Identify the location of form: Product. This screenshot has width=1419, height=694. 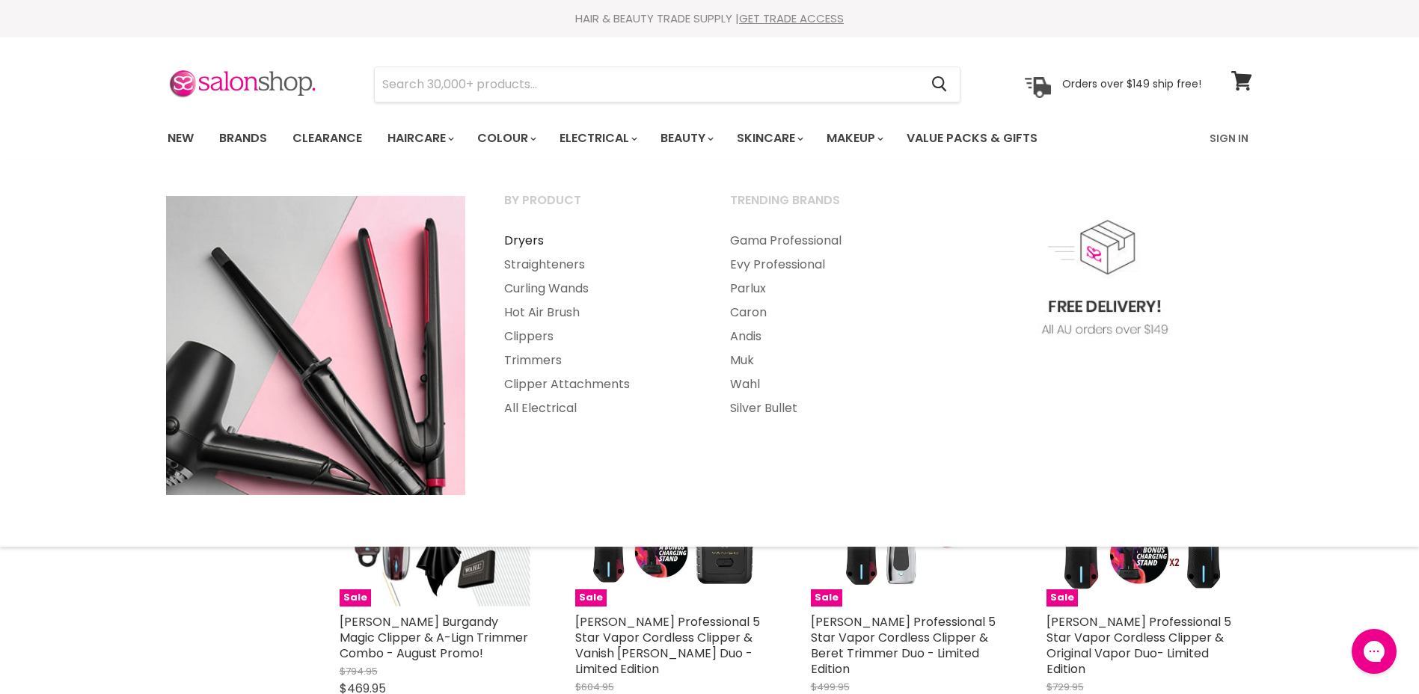
(667, 85).